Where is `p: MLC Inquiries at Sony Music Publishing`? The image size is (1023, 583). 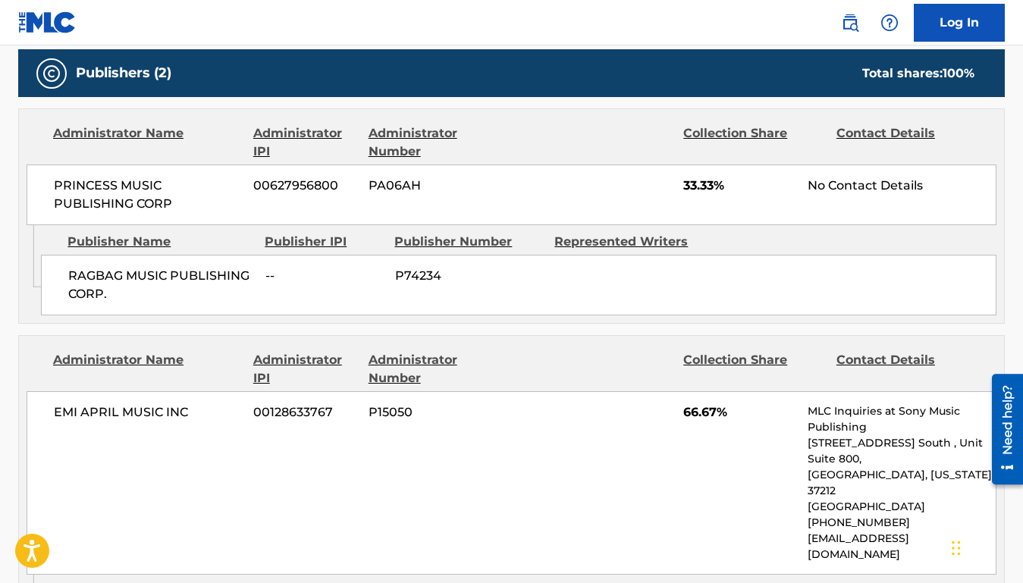
p: MLC Inquiries at Sony Music Publishing is located at coordinates (902, 420).